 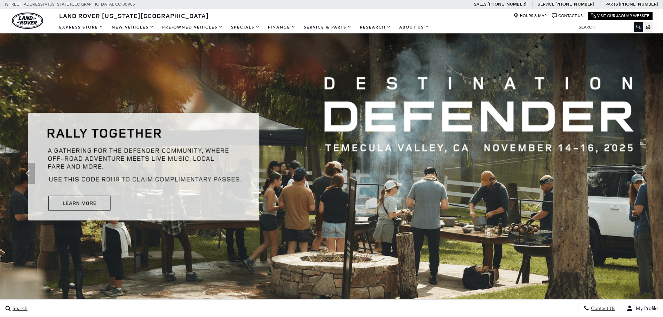 What do you see at coordinates (645, 308) in the screenshot?
I see `span: My Profile` at bounding box center [645, 308].